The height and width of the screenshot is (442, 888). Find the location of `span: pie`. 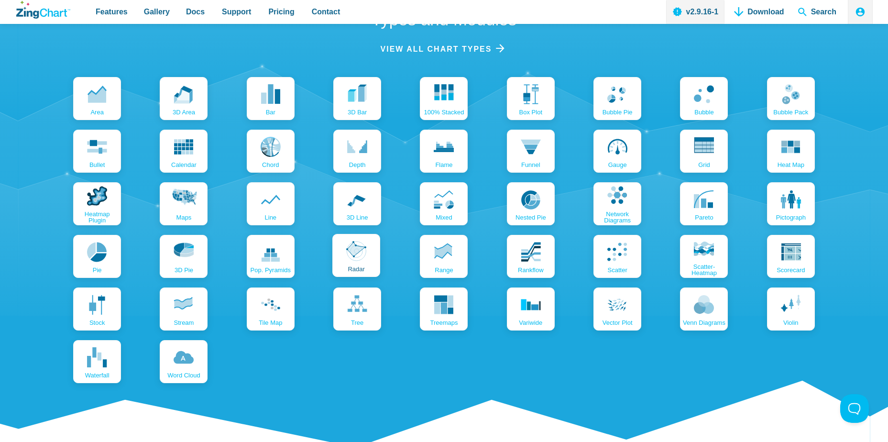

span: pie is located at coordinates (97, 270).